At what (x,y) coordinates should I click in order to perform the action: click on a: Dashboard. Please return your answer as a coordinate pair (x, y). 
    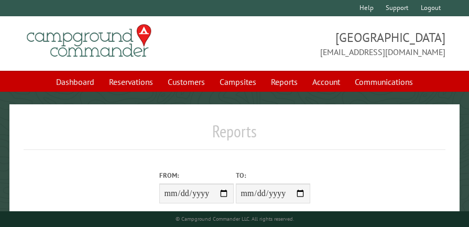
    Looking at the image, I should click on (75, 82).